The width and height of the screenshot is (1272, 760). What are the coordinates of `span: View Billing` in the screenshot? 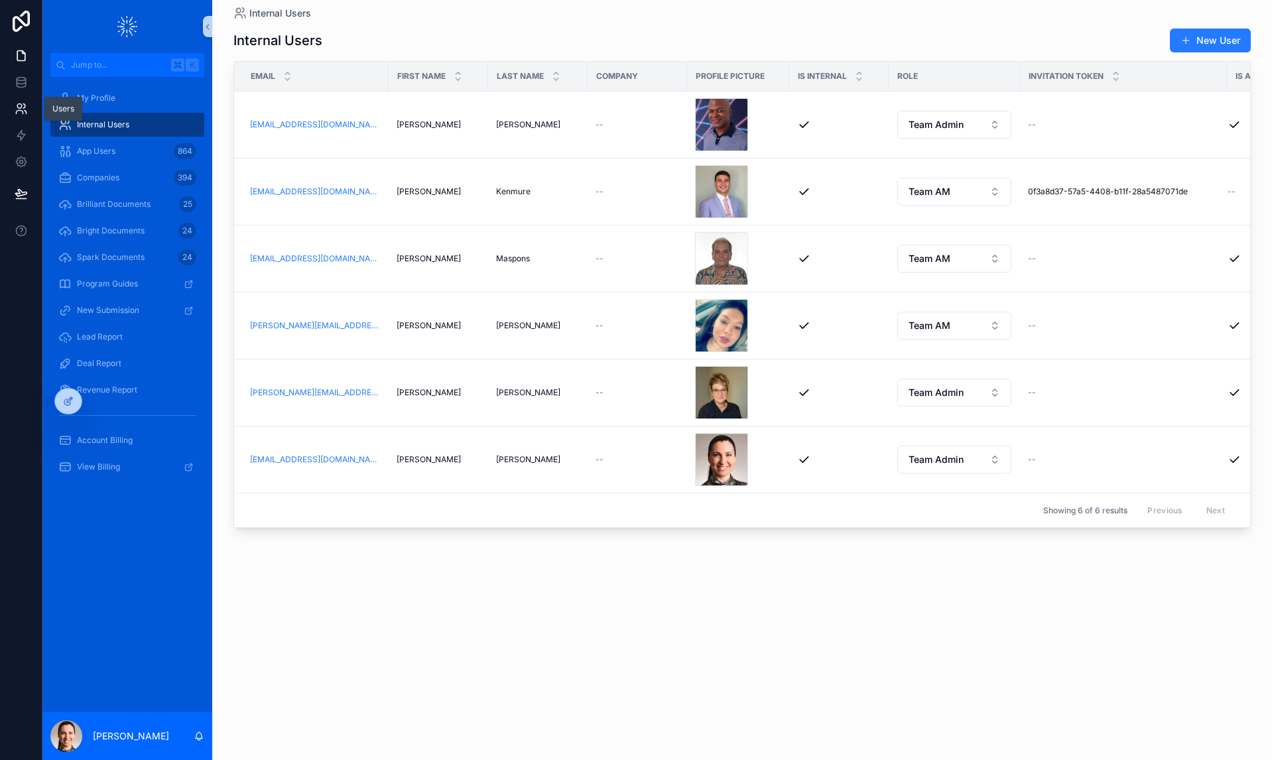 It's located at (98, 467).